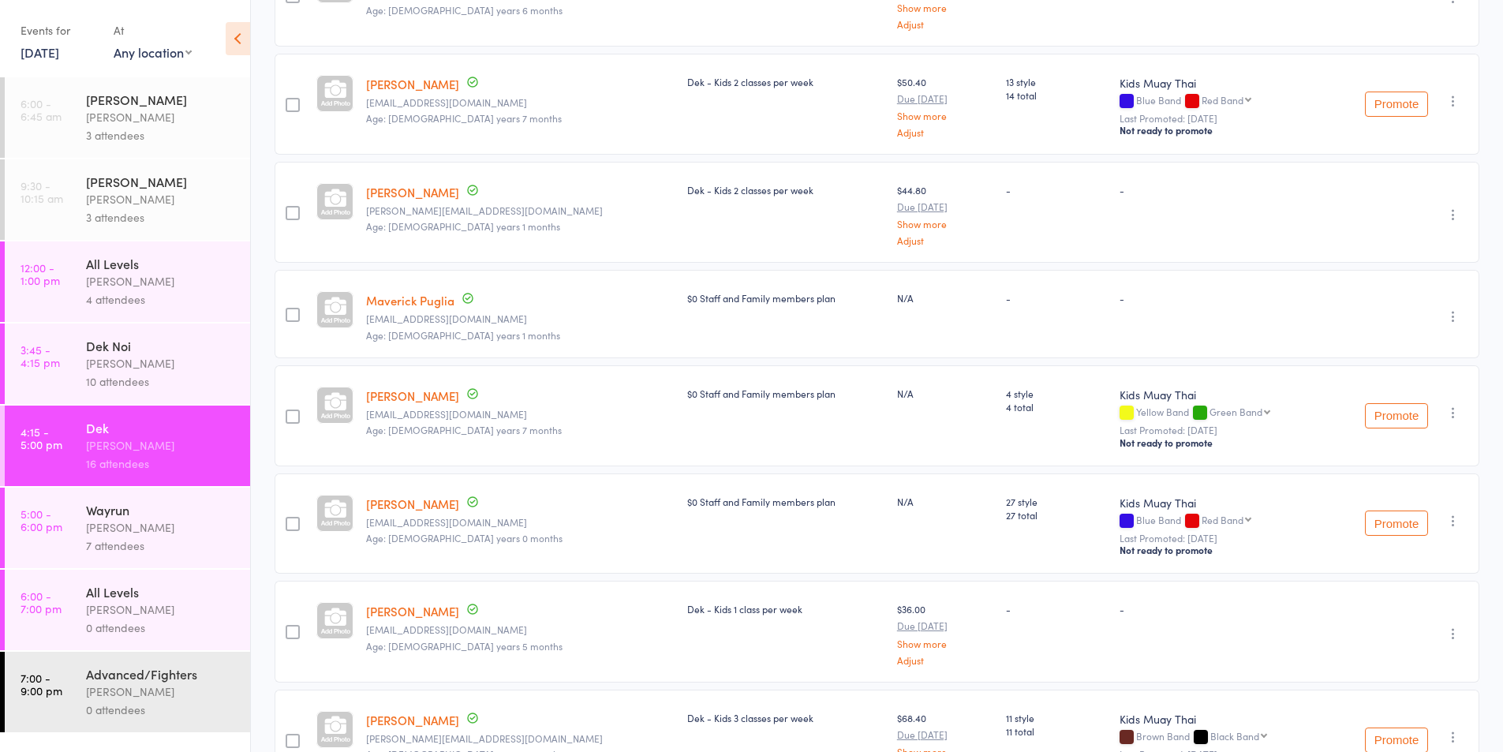 This screenshot has width=1503, height=752. I want to click on div: Black Band, so click(1235, 735).